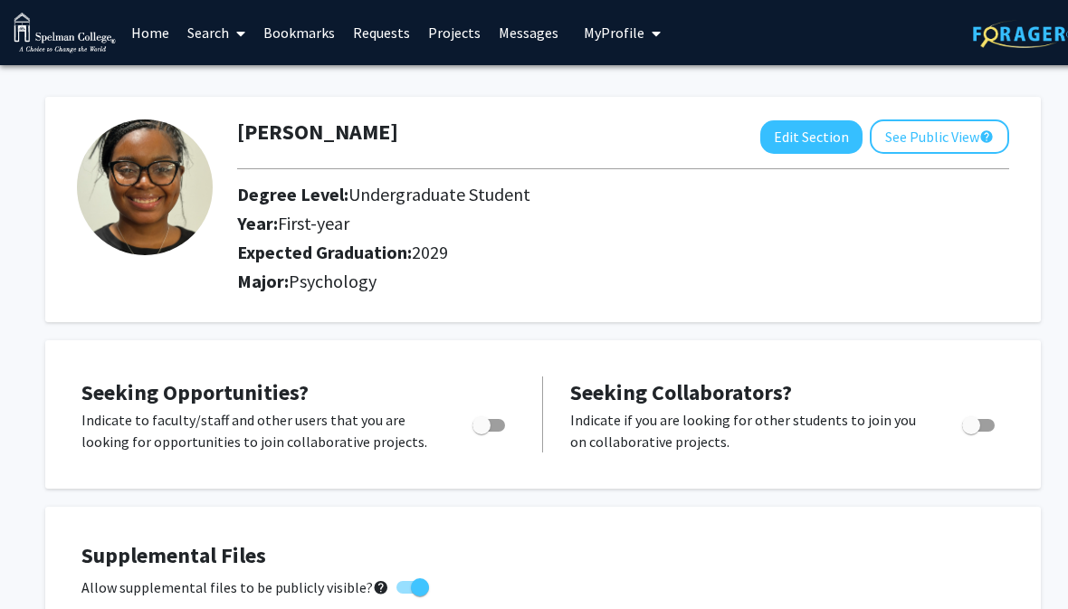 The width and height of the screenshot is (1068, 609). What do you see at coordinates (939, 137) in the screenshot?
I see `button: See Public View` at bounding box center [939, 137].